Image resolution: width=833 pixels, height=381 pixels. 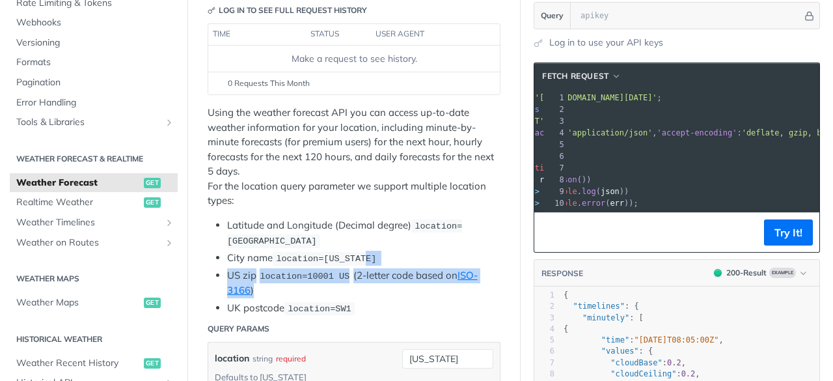 What do you see at coordinates (541, 168) in the screenshot?
I see `span: options` at bounding box center [541, 168].